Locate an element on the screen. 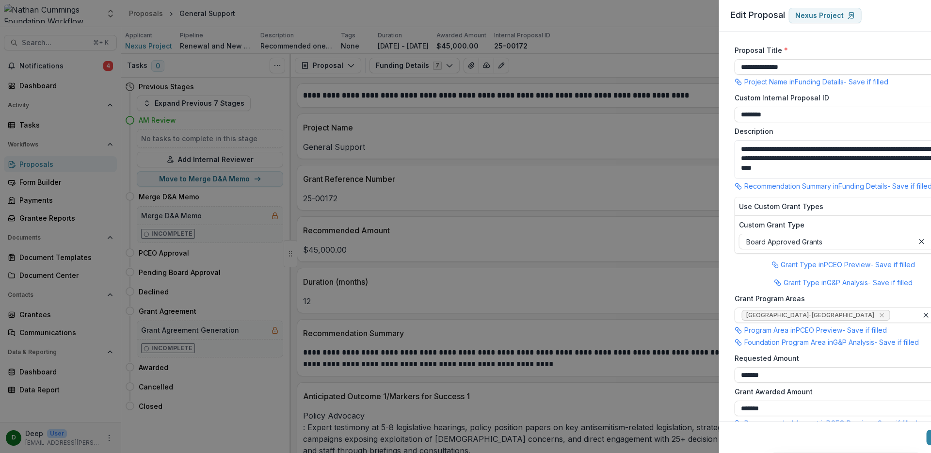  label: Use Custom Grant Types is located at coordinates (781, 206).